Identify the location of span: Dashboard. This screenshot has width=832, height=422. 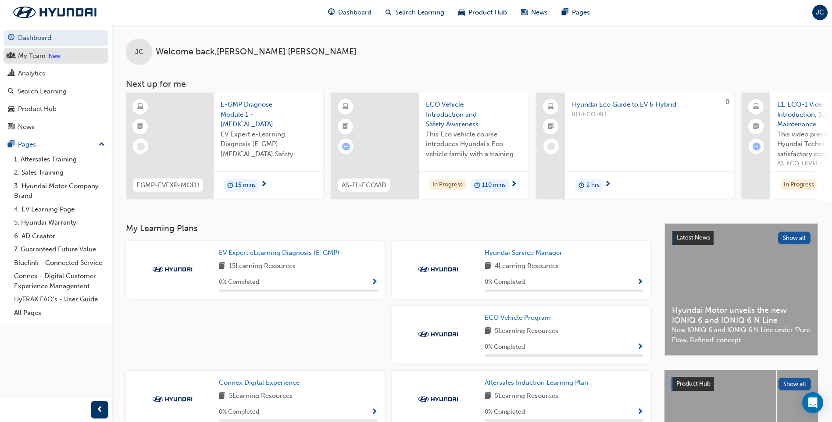
(355, 12).